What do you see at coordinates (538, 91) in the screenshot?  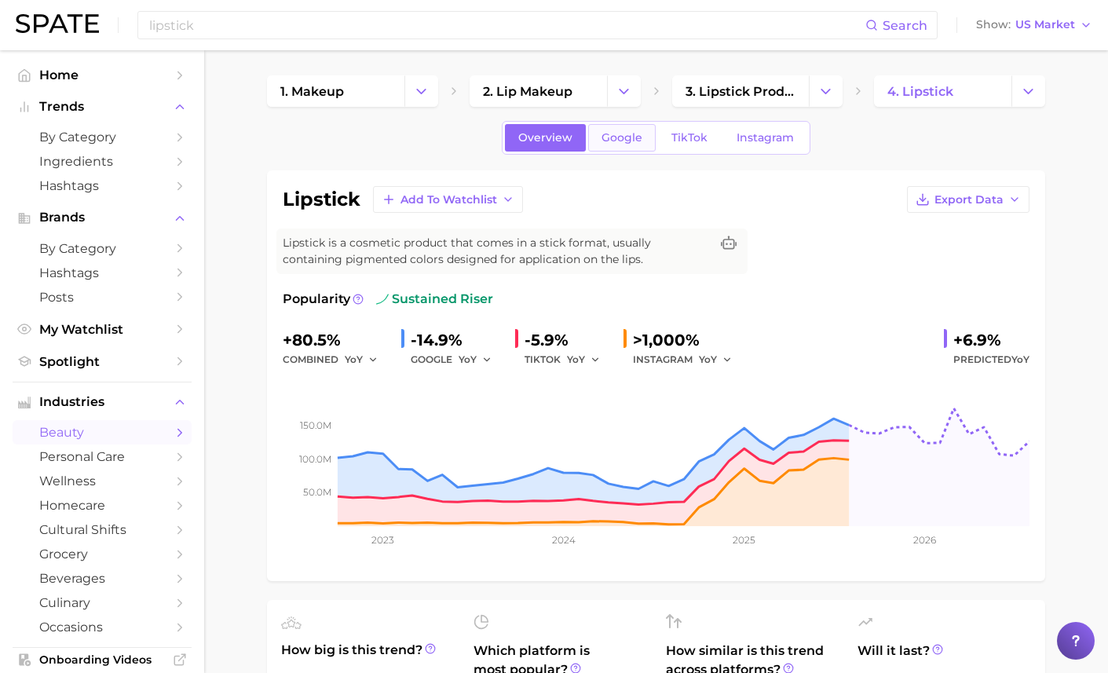 I see `a: 2. lip makeup` at bounding box center [538, 91].